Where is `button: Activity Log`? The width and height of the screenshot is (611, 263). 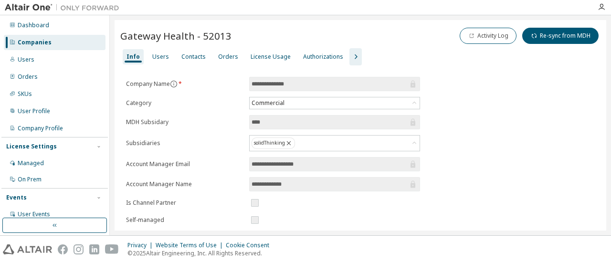 button: Activity Log is located at coordinates (488, 36).